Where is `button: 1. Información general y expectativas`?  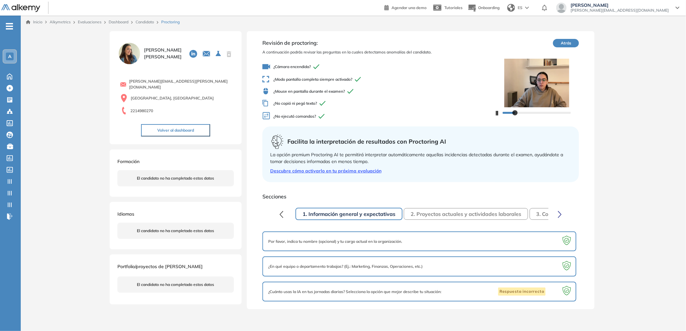
button: 1. Información general y expectativas is located at coordinates (349, 214).